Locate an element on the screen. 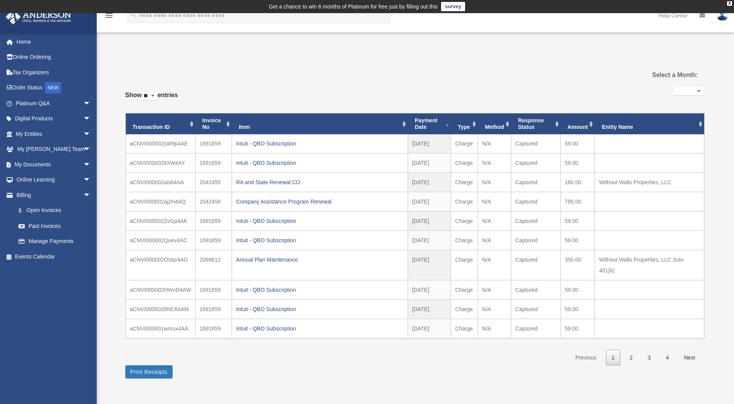 The height and width of the screenshot is (404, 734). div: NEW is located at coordinates (53, 88).